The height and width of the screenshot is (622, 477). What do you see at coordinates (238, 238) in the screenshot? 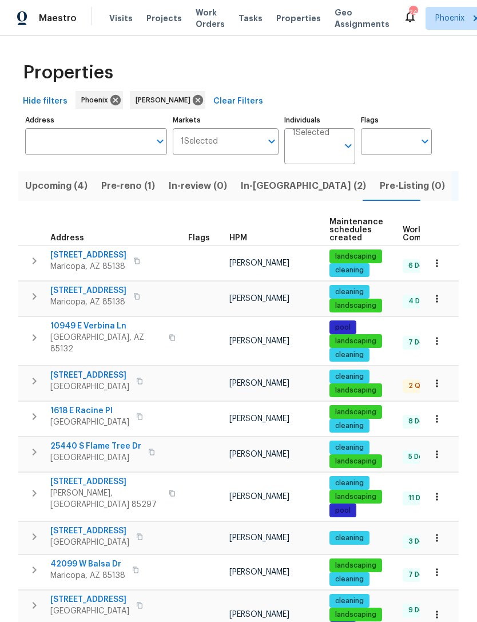
I see `span: HPM` at bounding box center [238, 238].